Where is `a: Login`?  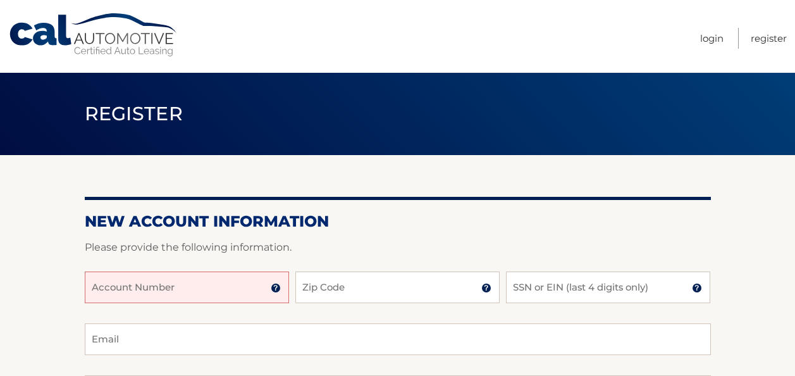
a: Login is located at coordinates (712, 38).